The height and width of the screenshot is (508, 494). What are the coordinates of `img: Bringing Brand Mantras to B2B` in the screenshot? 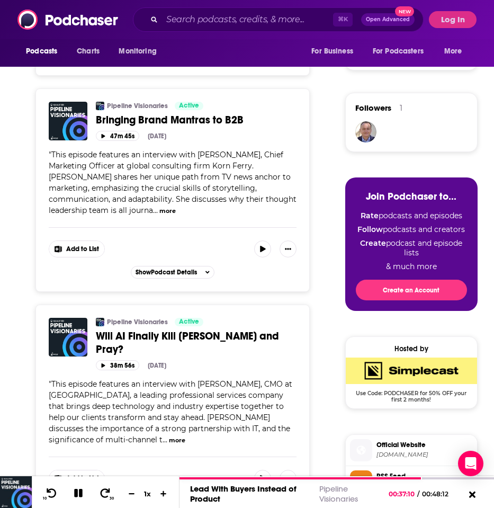 It's located at (68, 121).